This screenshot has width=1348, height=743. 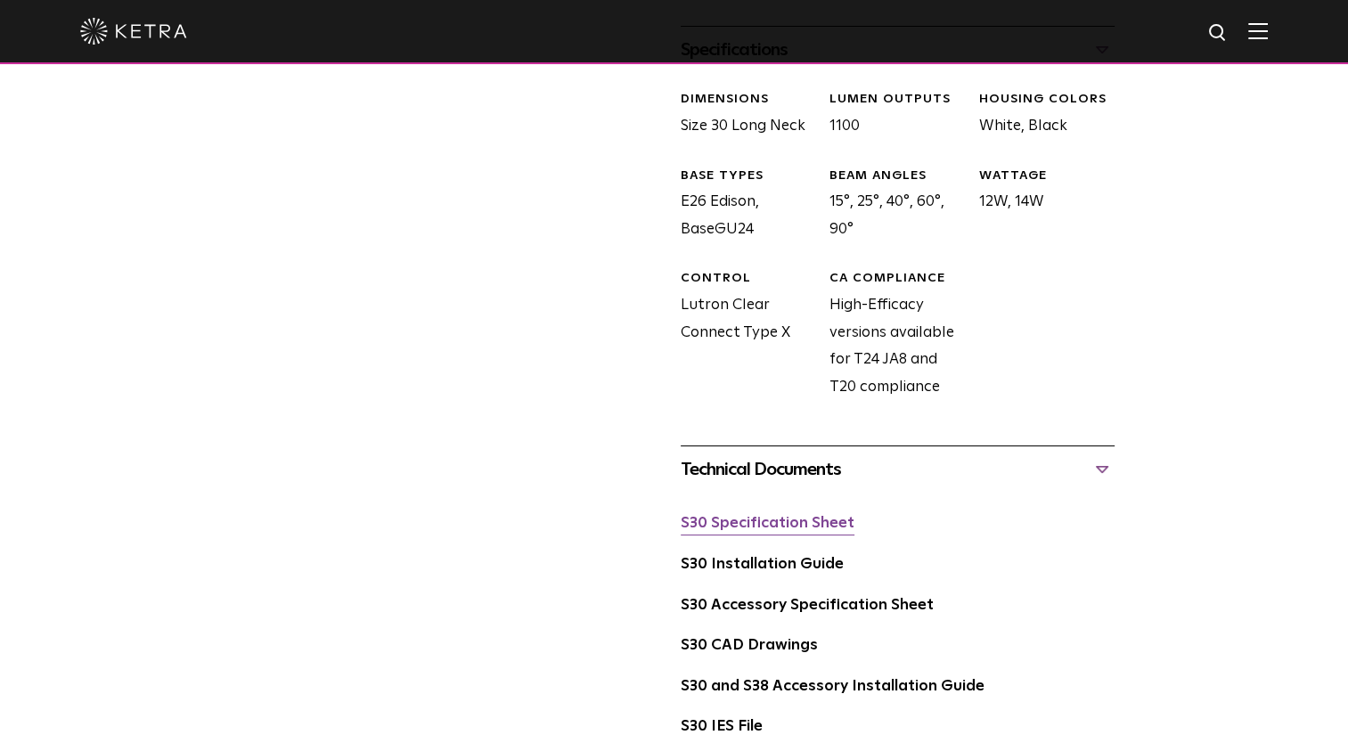 I want to click on a: S30 IES File, so click(x=722, y=726).